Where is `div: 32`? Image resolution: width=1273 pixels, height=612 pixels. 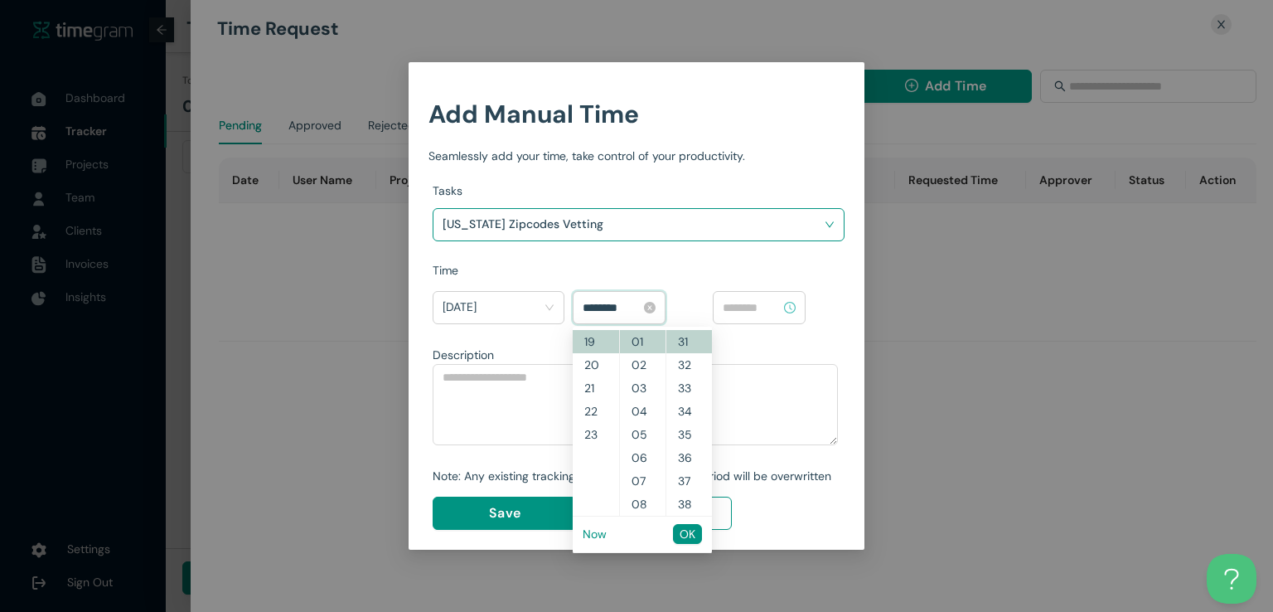 div: 32 is located at coordinates (689, 365).